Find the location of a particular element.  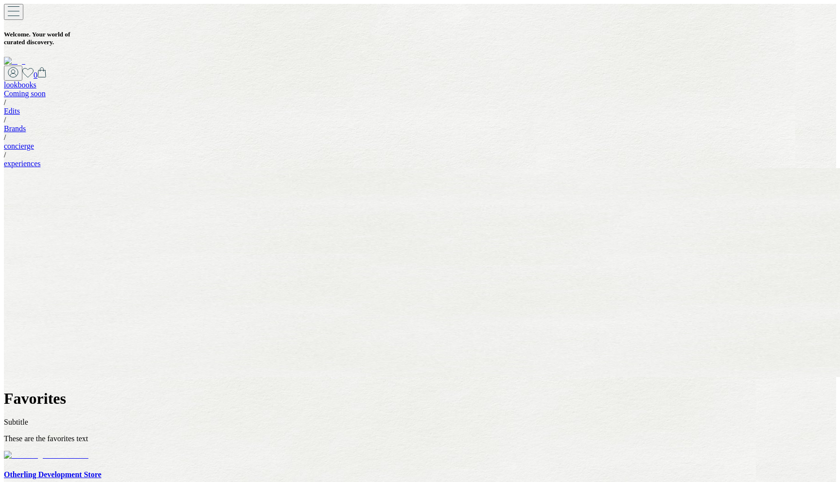

p: Subtitle is located at coordinates (420, 423).